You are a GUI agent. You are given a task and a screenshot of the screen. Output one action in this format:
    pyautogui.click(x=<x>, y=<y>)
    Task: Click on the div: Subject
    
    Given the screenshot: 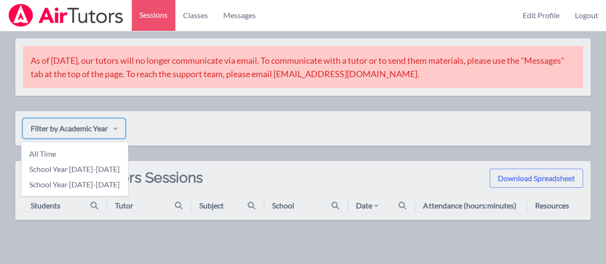 What is the action you would take?
    pyautogui.click(x=211, y=205)
    